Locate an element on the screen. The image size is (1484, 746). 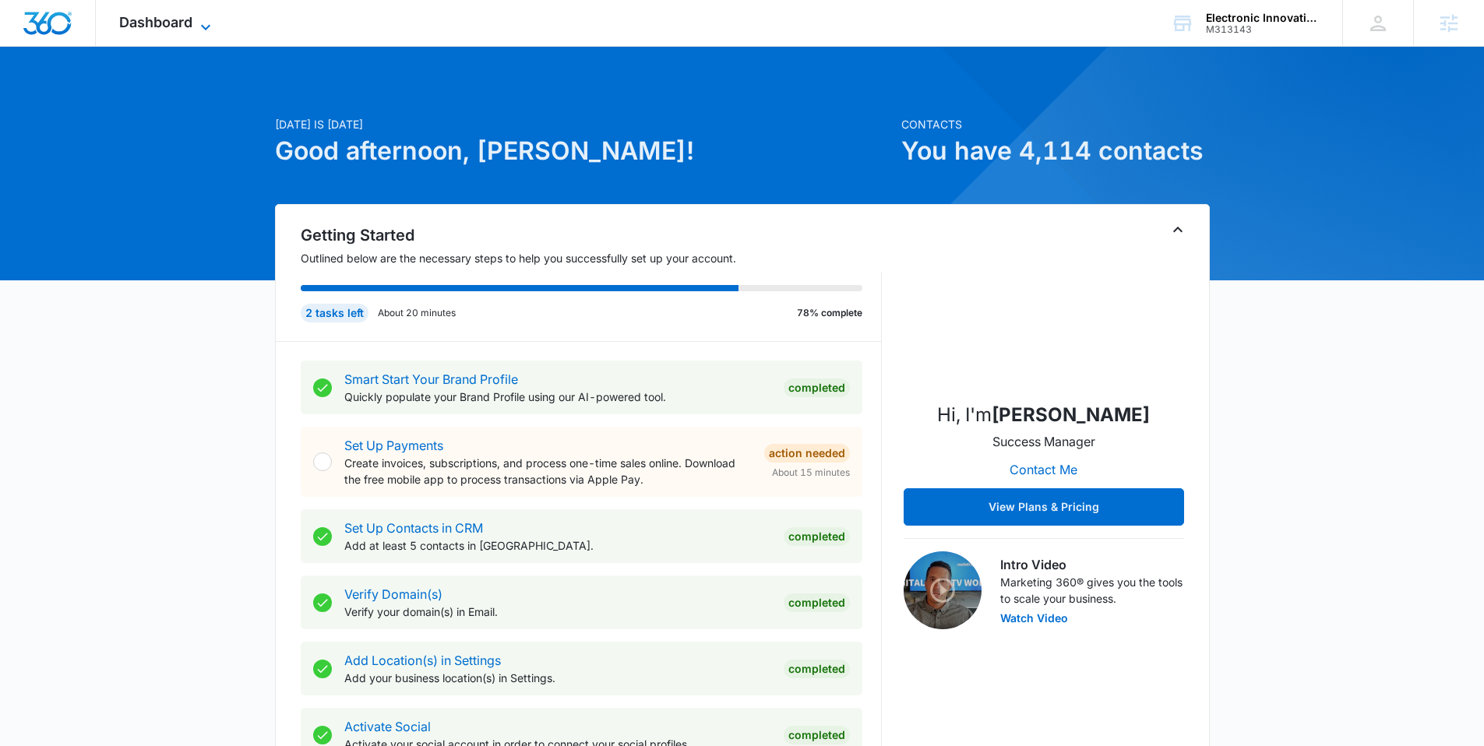
p: Verify your domain(s) in Email. is located at coordinates (558, 612).